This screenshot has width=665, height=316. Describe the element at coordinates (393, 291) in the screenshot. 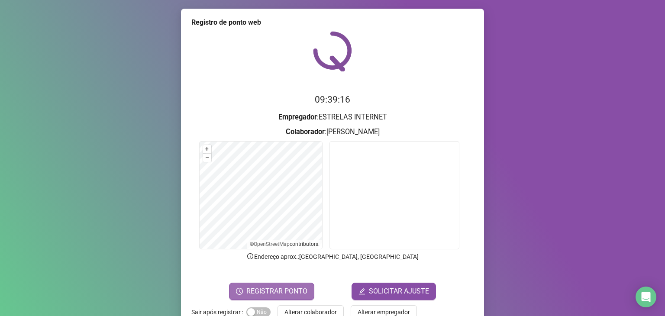

I see `button: editSOLICITAR AJUSTE` at that location.